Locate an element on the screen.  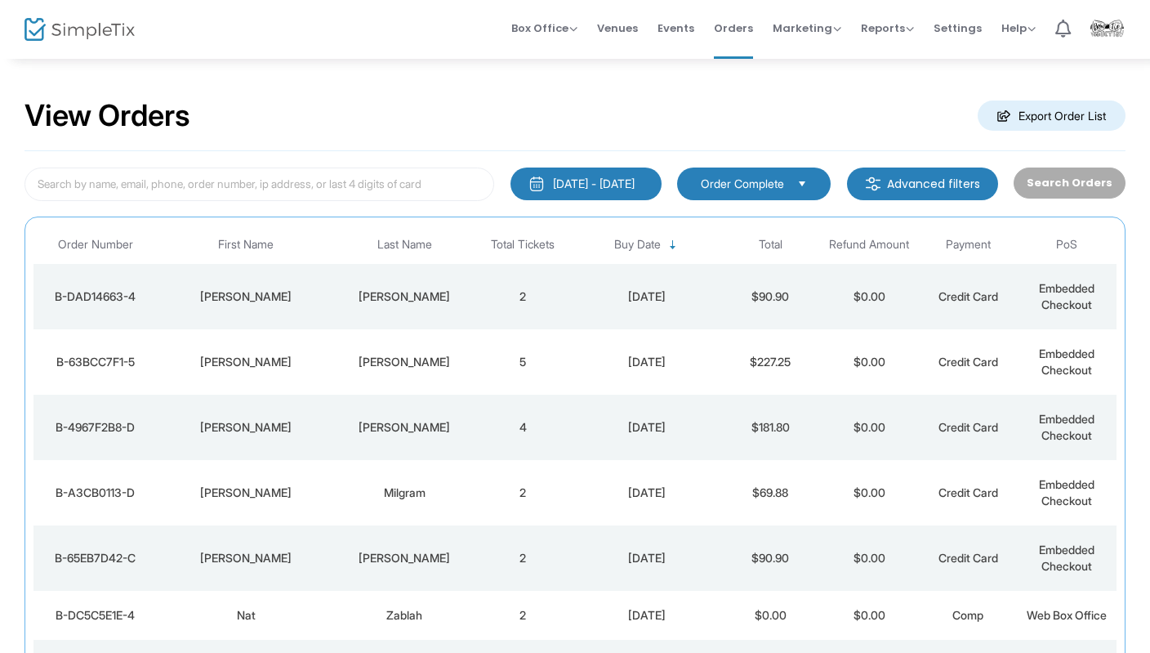
span: Marketing is located at coordinates (807, 28).